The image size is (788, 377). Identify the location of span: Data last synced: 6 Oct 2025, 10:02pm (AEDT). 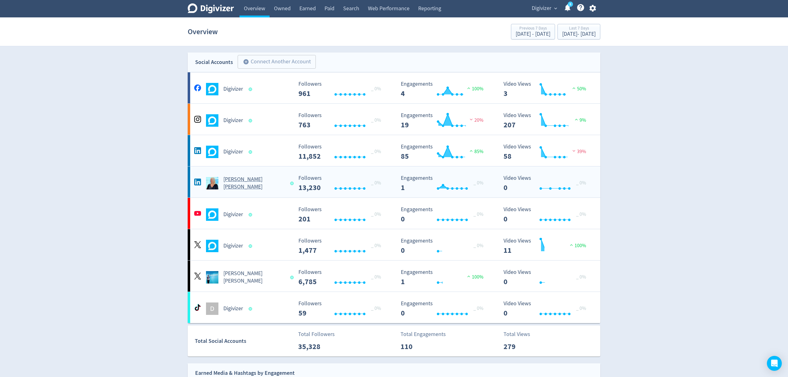
(293, 277).